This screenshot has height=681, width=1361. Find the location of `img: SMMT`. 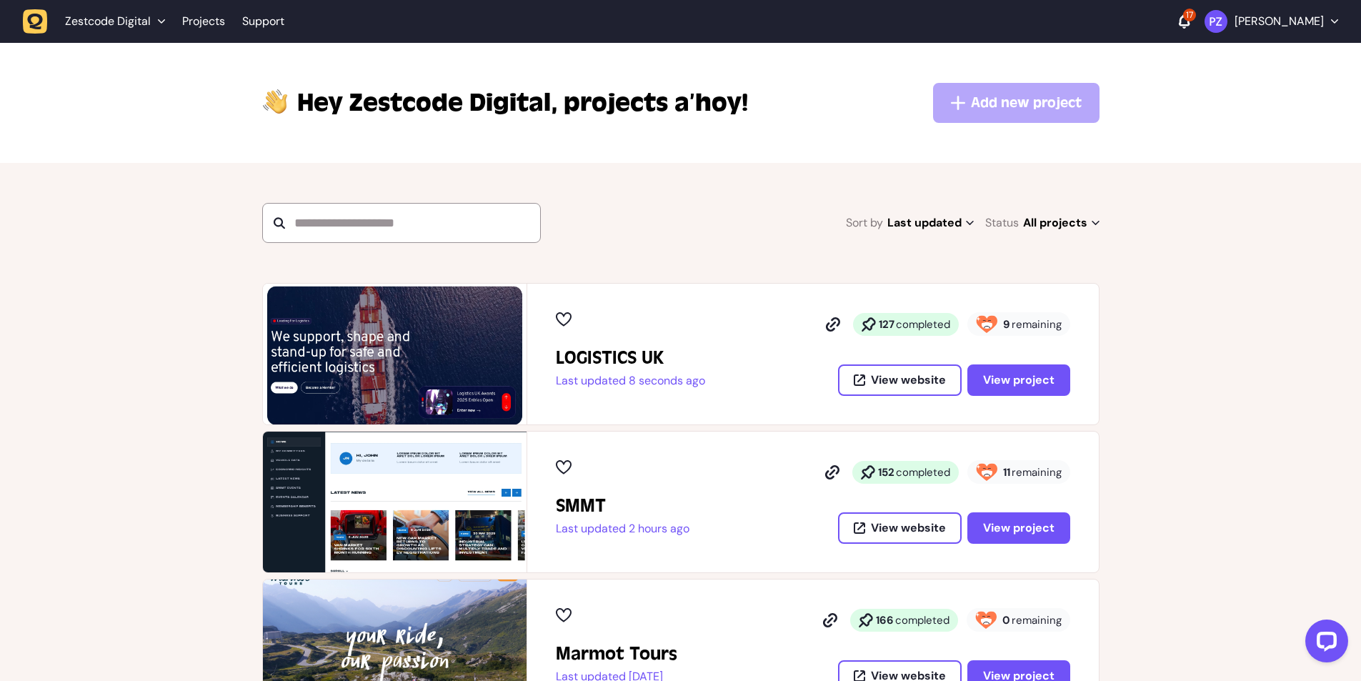

img: SMMT is located at coordinates (394, 502).